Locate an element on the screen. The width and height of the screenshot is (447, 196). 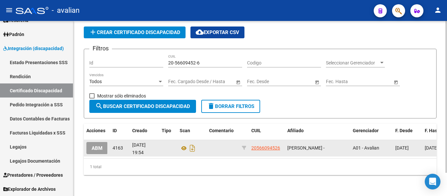
datatable-header-cell: ID is located at coordinates (120, 131).